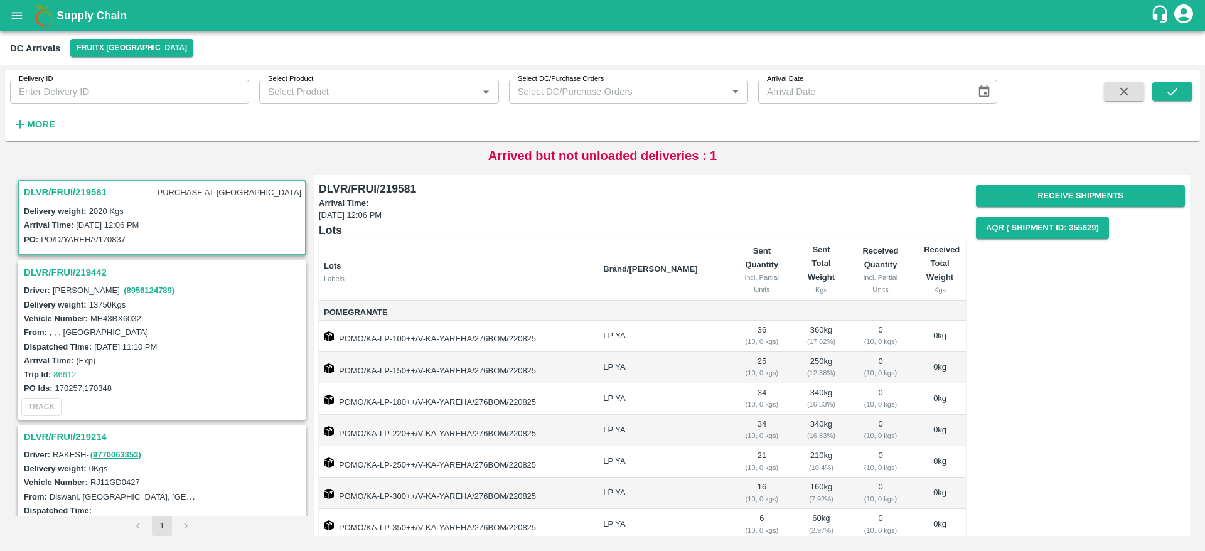  What do you see at coordinates (821, 468) in the screenshot?
I see `div: ( 10.4 %)` at bounding box center [821, 468].